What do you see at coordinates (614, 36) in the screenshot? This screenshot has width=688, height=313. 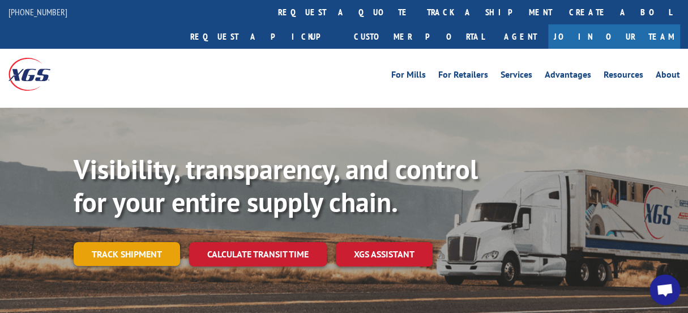 I see `a: Join Our Team` at bounding box center [614, 36].